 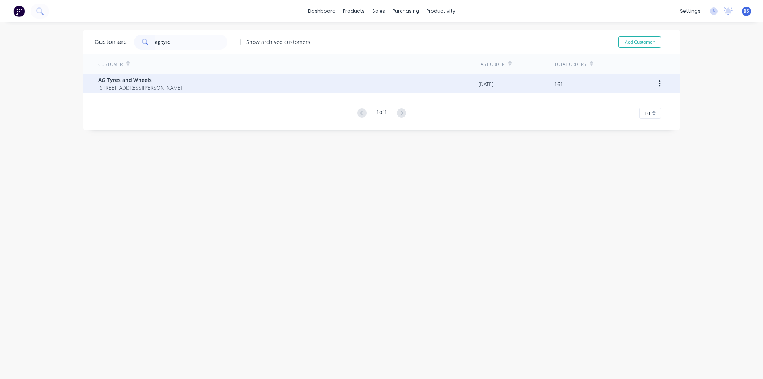 What do you see at coordinates (278, 42) in the screenshot?
I see `div: Show archived customers` at bounding box center [278, 42].